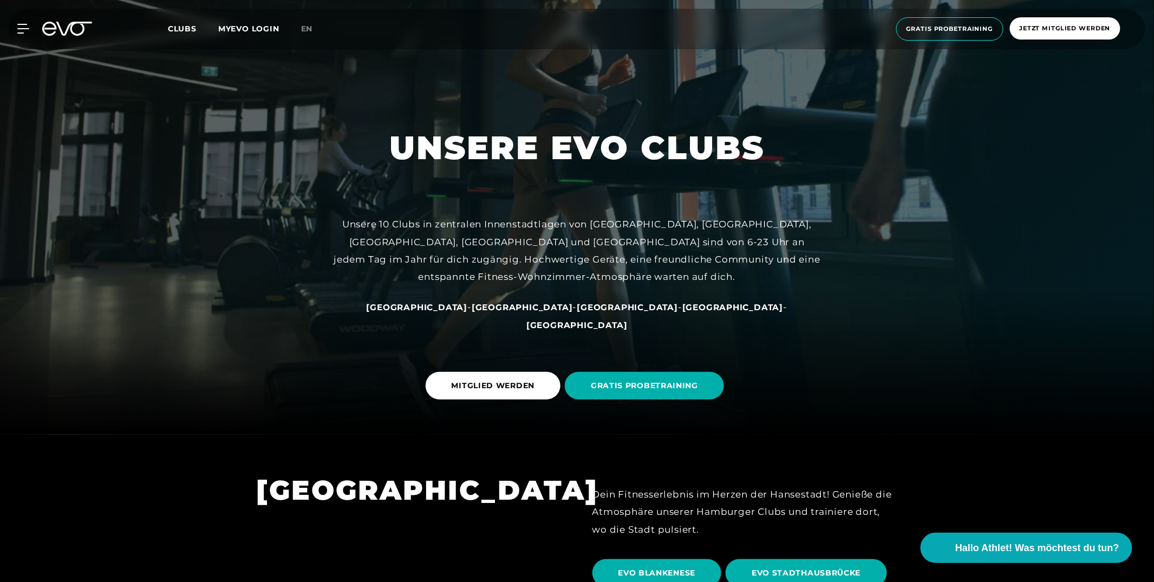 This screenshot has width=1154, height=582. Describe the element at coordinates (496, 386) in the screenshot. I see `a: MITGLIED WERDEN` at that location.